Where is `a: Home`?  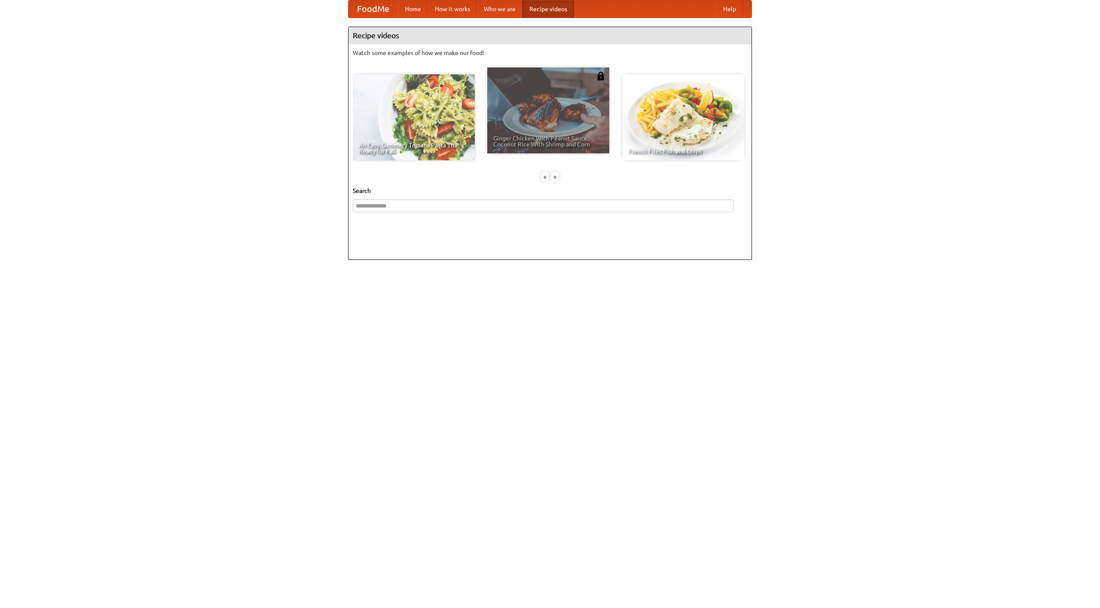
a: Home is located at coordinates (413, 9).